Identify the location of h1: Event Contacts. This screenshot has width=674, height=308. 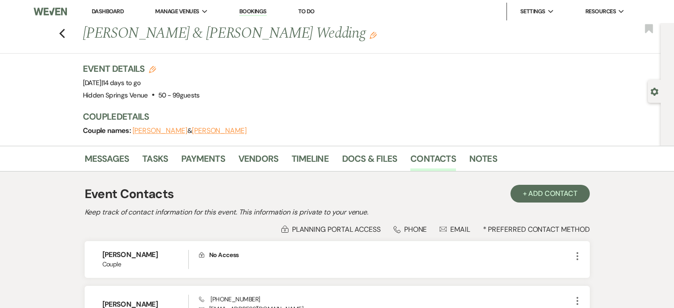
(129, 194).